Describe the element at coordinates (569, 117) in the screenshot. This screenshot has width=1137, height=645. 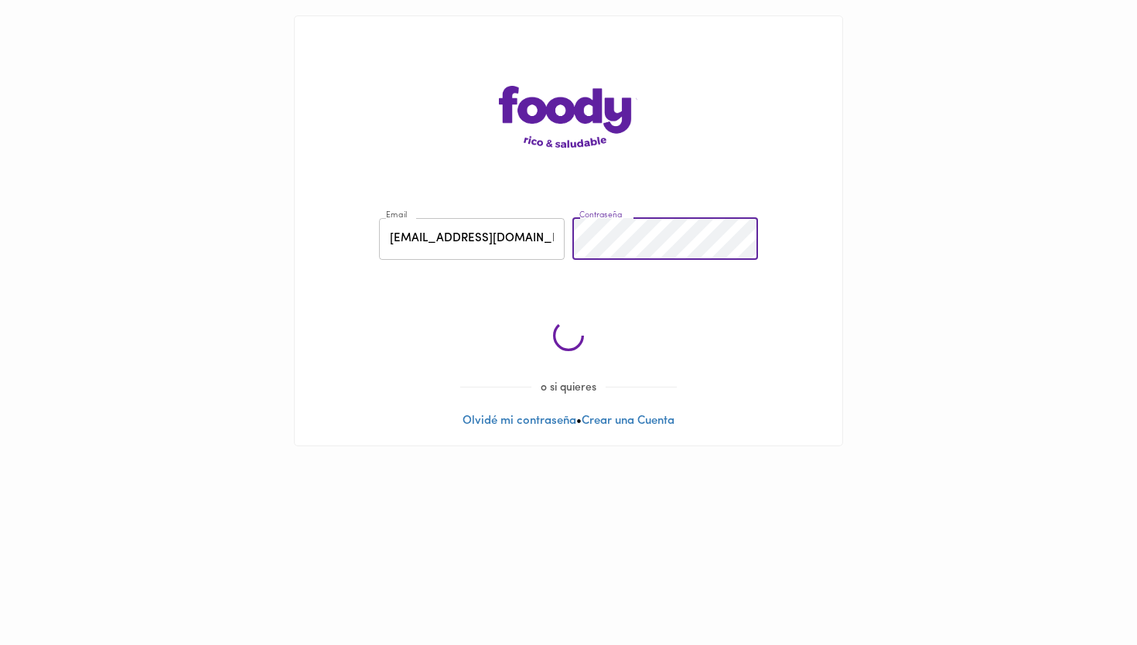
I see `img: logo-main-page.png` at that location.